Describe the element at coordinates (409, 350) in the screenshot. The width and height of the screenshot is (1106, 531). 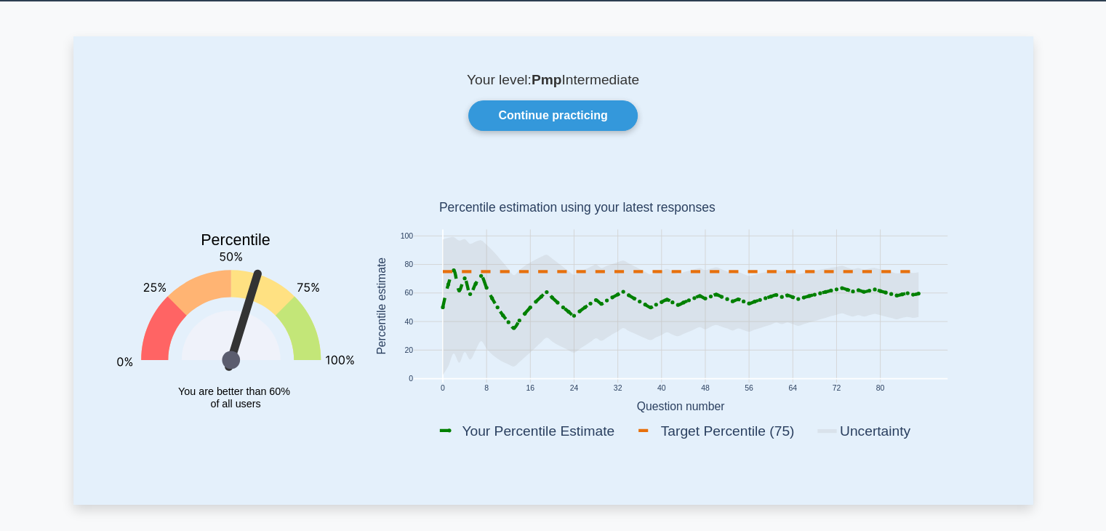
I see `text: 20` at that location.